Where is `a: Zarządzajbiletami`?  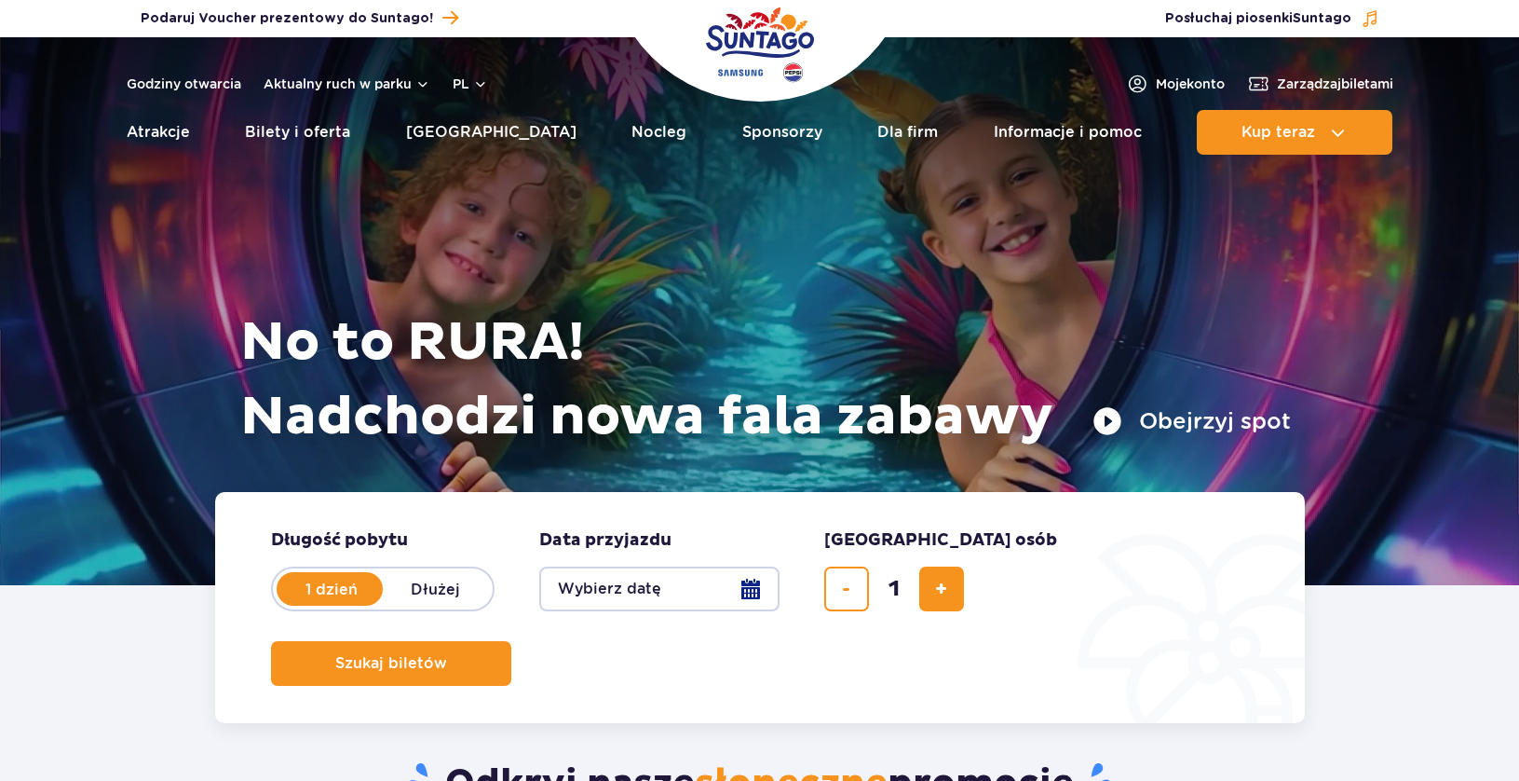
a: Zarządzajbiletami is located at coordinates (1320, 84).